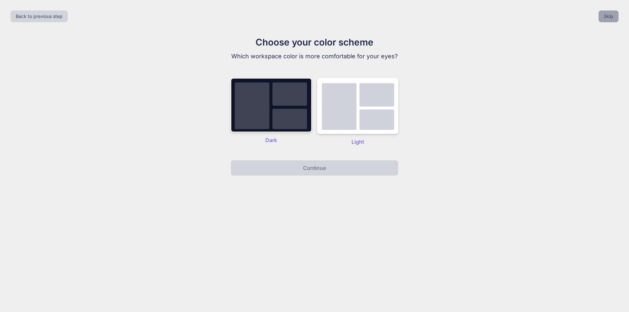 The image size is (629, 312). What do you see at coordinates (315, 42) in the screenshot?
I see `h1: Choose your color scheme` at bounding box center [315, 42].